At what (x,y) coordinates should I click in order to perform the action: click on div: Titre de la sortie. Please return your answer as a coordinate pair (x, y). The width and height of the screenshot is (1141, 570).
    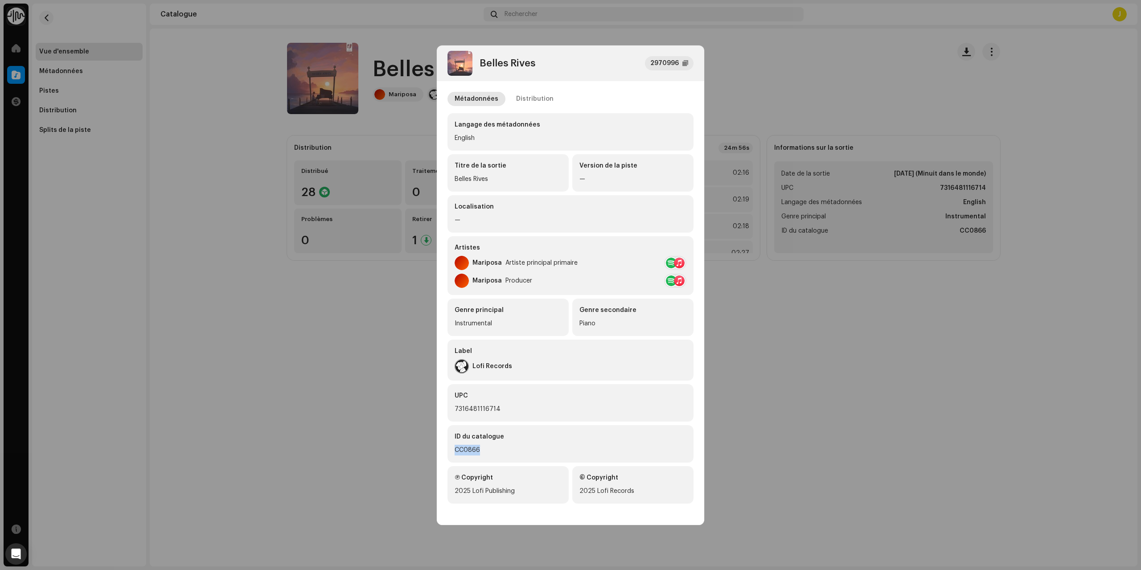
    Looking at the image, I should click on (508, 166).